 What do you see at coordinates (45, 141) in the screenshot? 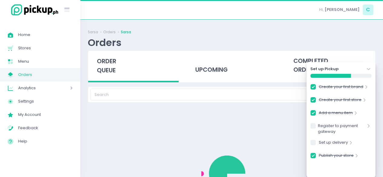
I see `span: Help` at bounding box center [45, 141].